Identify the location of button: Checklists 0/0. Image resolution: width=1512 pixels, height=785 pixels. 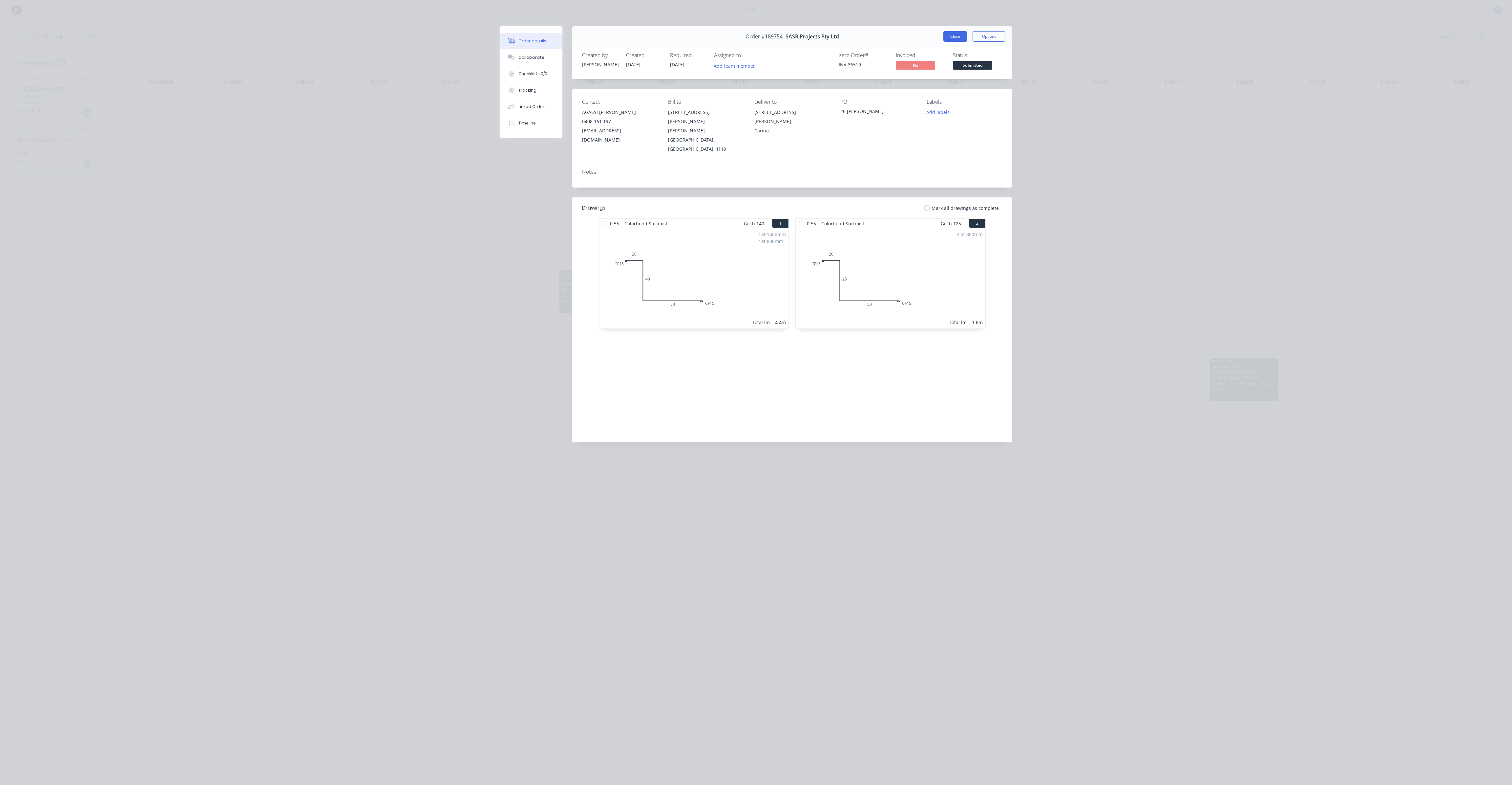
(531, 74).